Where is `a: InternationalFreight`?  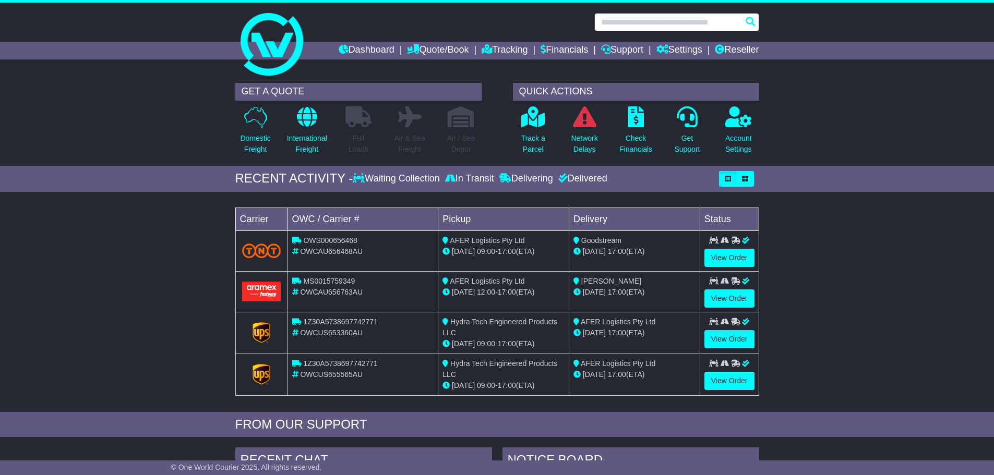 a: InternationalFreight is located at coordinates (307, 133).